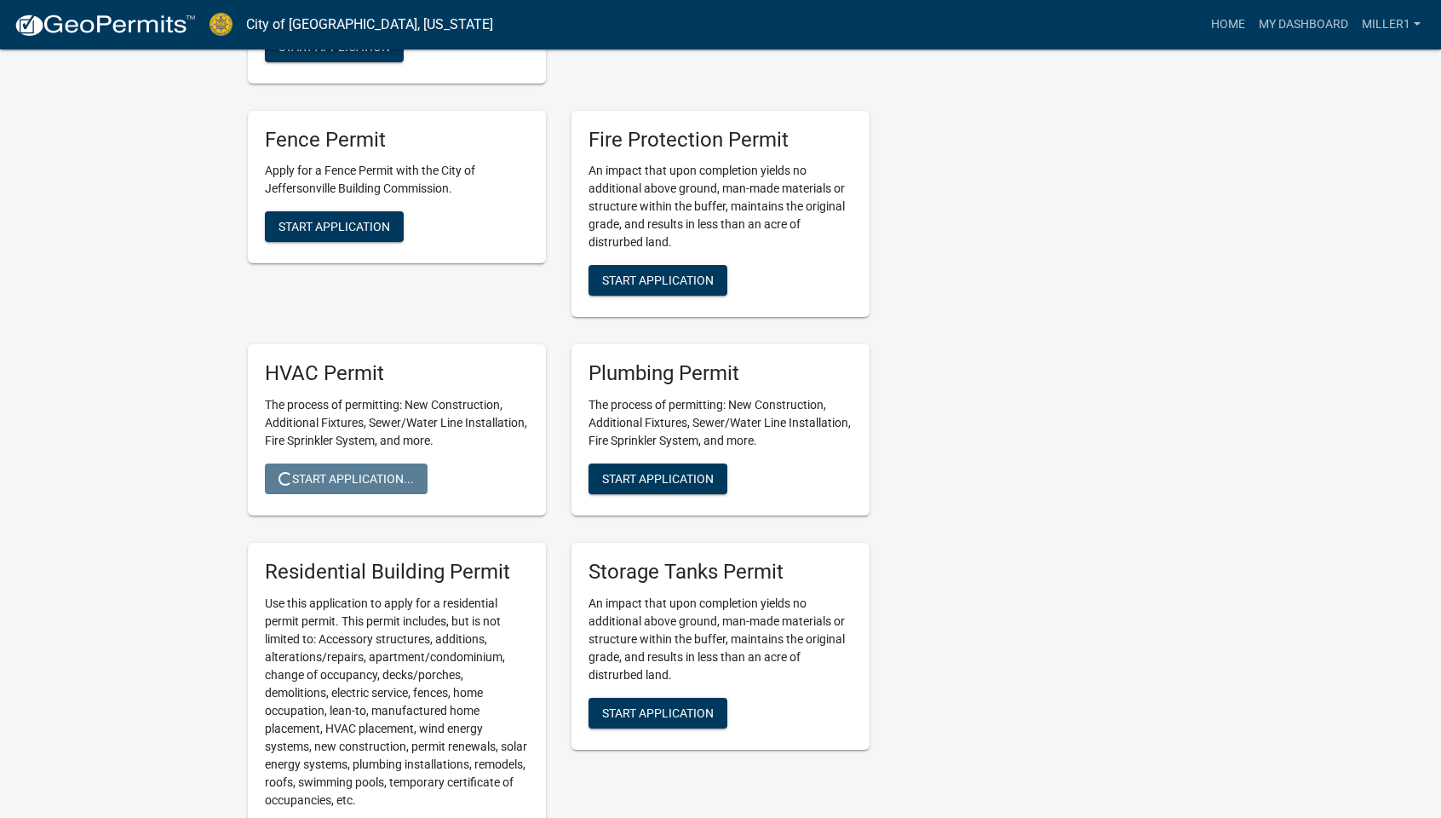 This screenshot has height=818, width=1441. What do you see at coordinates (397, 702) in the screenshot?
I see `p: Use this application to apply for a residential permit permit. This permit includes, but is not l...` at bounding box center [397, 702].